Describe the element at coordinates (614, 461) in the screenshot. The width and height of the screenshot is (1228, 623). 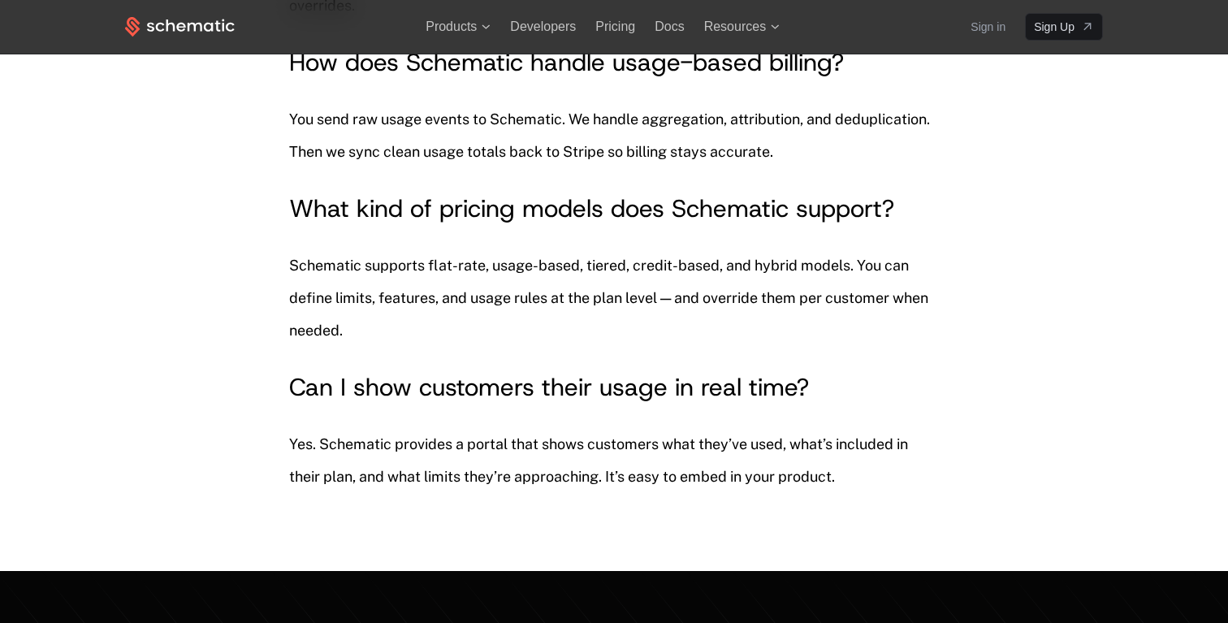
I see `p: Yes. Schematic provides a portal that shows customers what they’ve used, what’s included in their...` at that location.